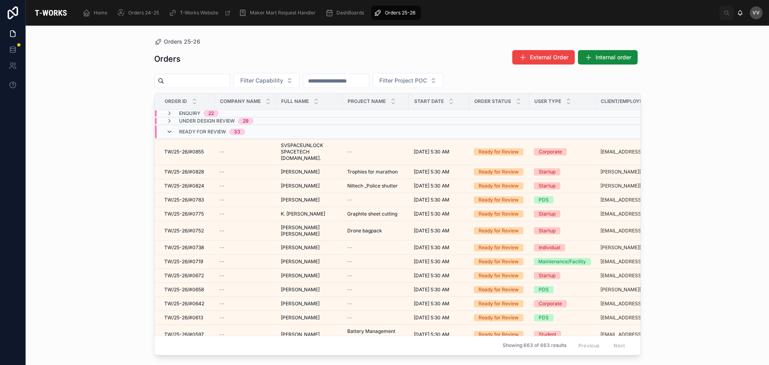 Image resolution: width=769 pixels, height=365 pixels. I want to click on a: PDS, so click(562, 200).